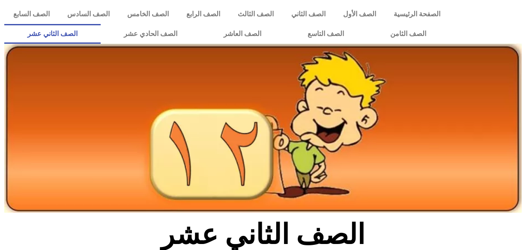  I want to click on a: الصف العاشر, so click(243, 34).